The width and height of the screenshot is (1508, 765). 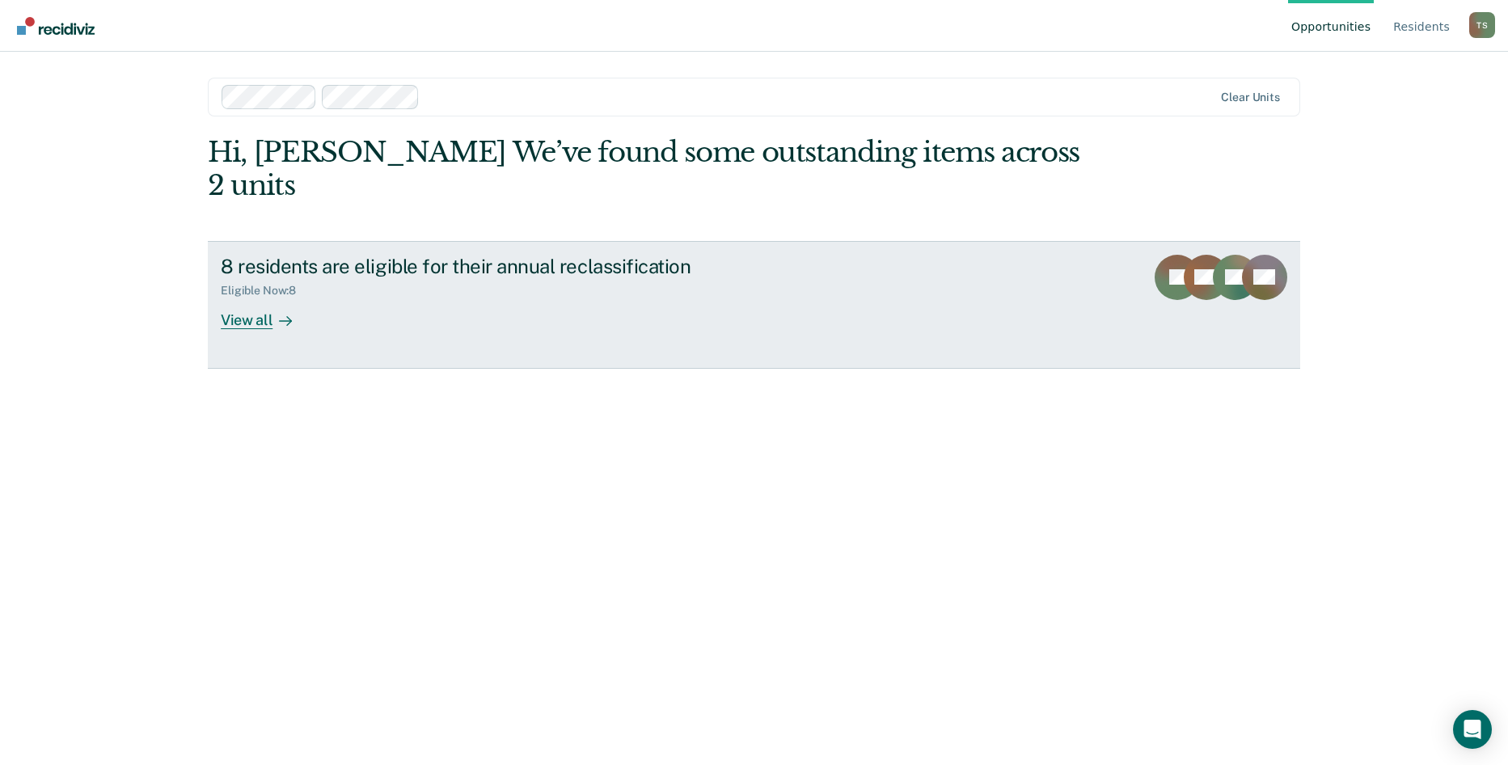 What do you see at coordinates (266, 313) in the screenshot?
I see `div: View all` at bounding box center [266, 313].